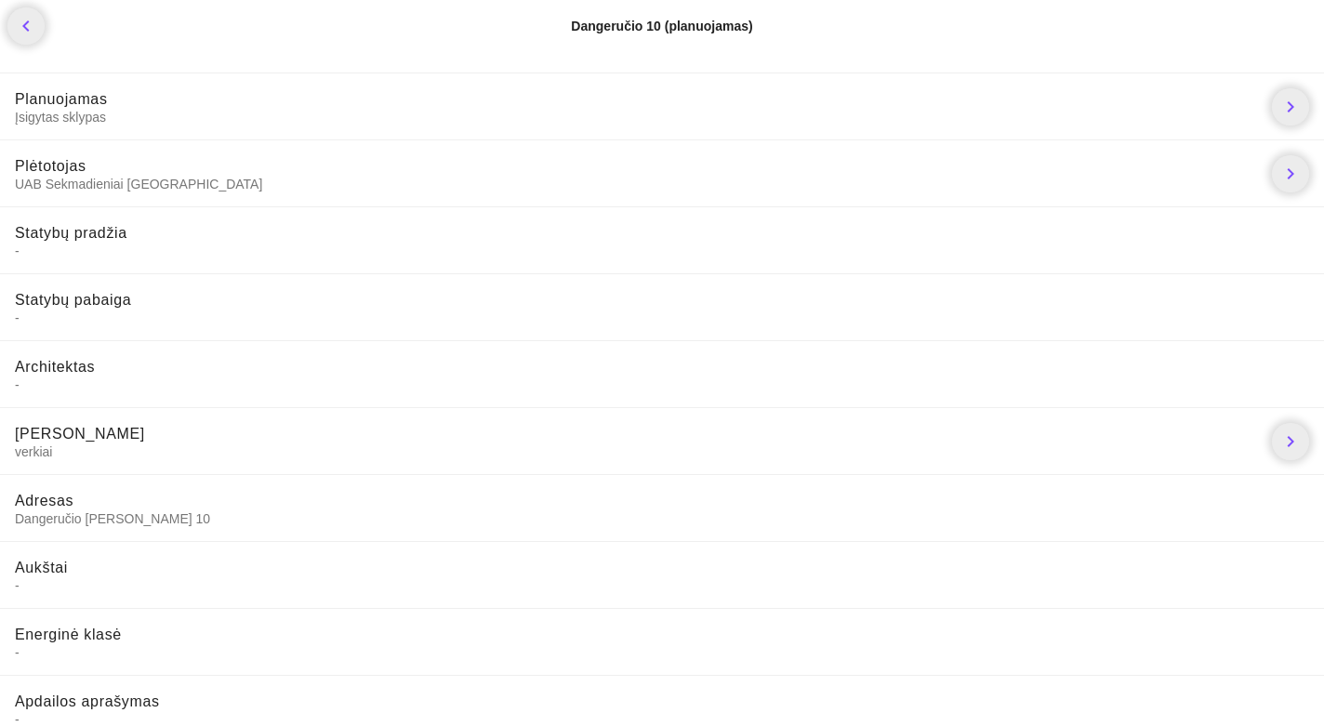 The height and width of the screenshot is (726, 1324). What do you see at coordinates (50, 165) in the screenshot?
I see `span: Plėtotojas` at bounding box center [50, 165].